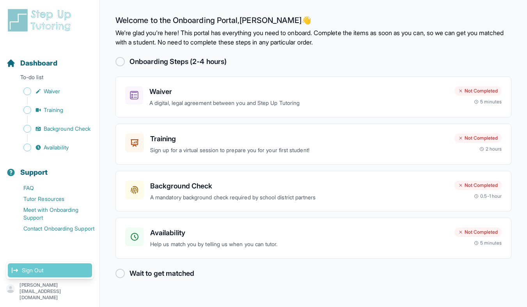 The image size is (527, 307). What do you see at coordinates (488, 196) in the screenshot?
I see `div: 0.5-1 hour` at bounding box center [488, 196].